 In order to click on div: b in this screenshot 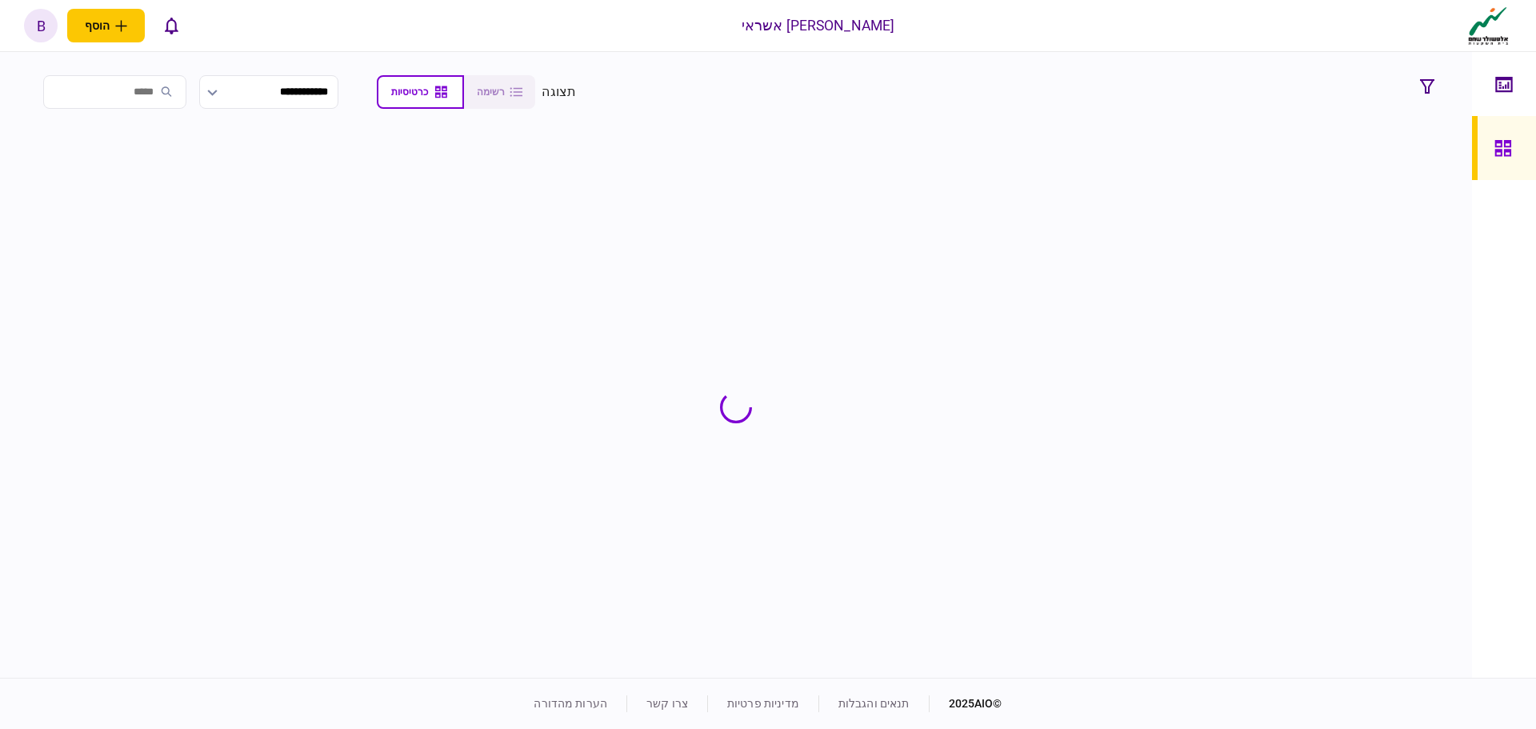, I will do `click(41, 26)`.